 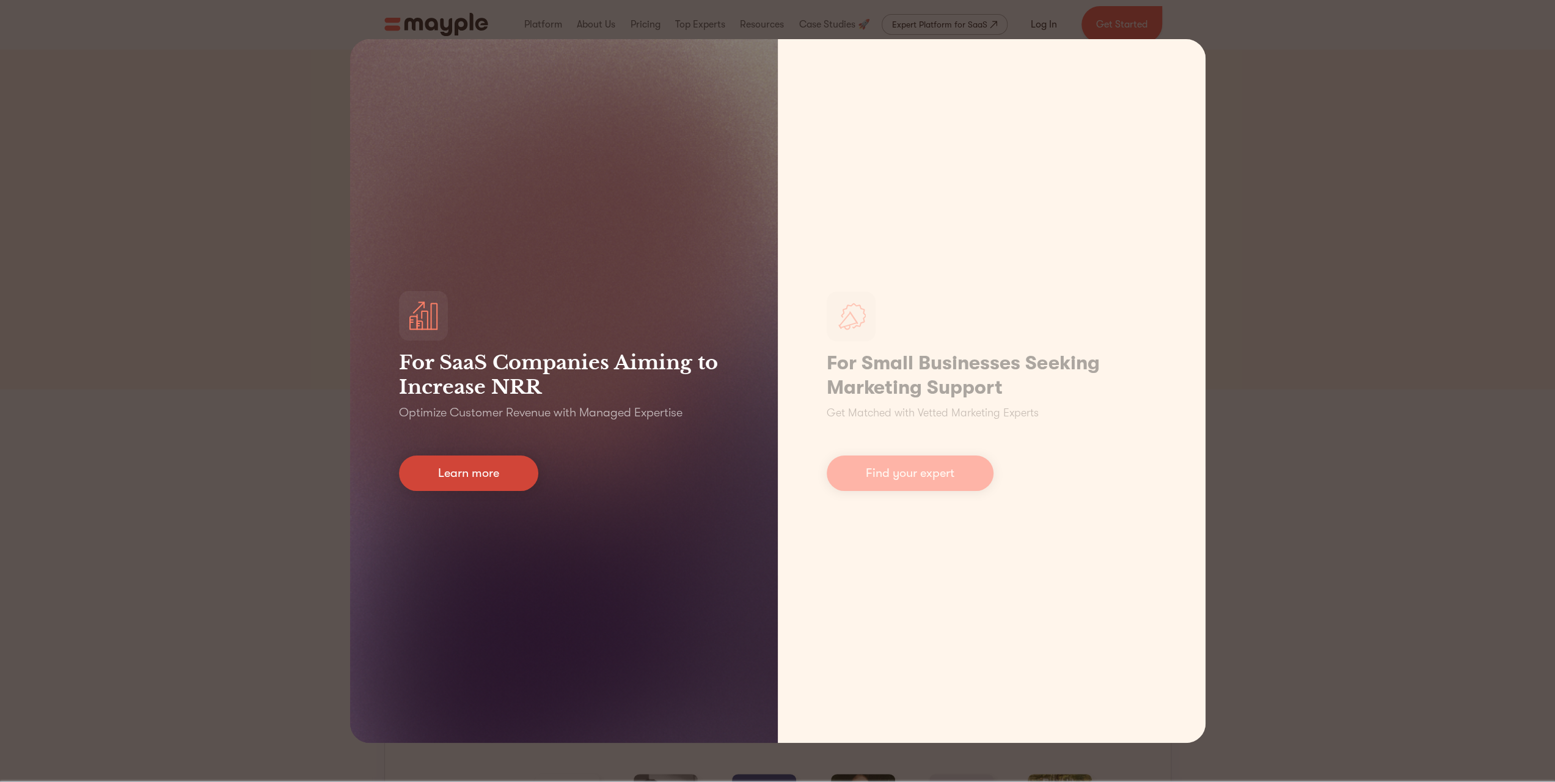 What do you see at coordinates (469, 473) in the screenshot?
I see `a: Learn more` at bounding box center [469, 473].